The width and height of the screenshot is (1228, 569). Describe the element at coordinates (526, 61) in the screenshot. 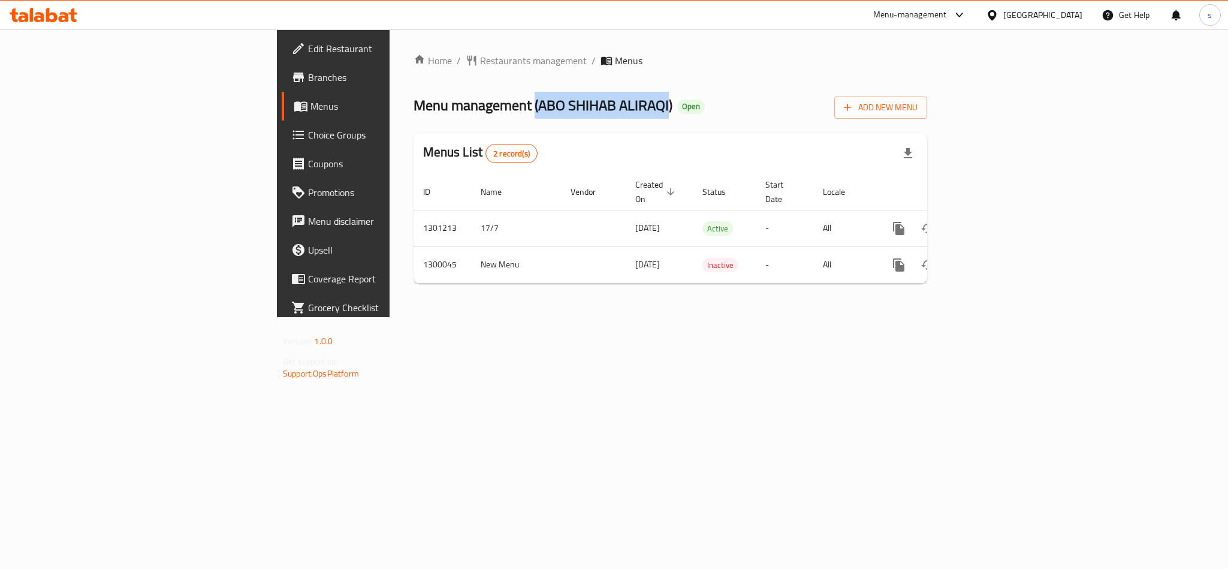

I see `a: Restaurants management` at that location.